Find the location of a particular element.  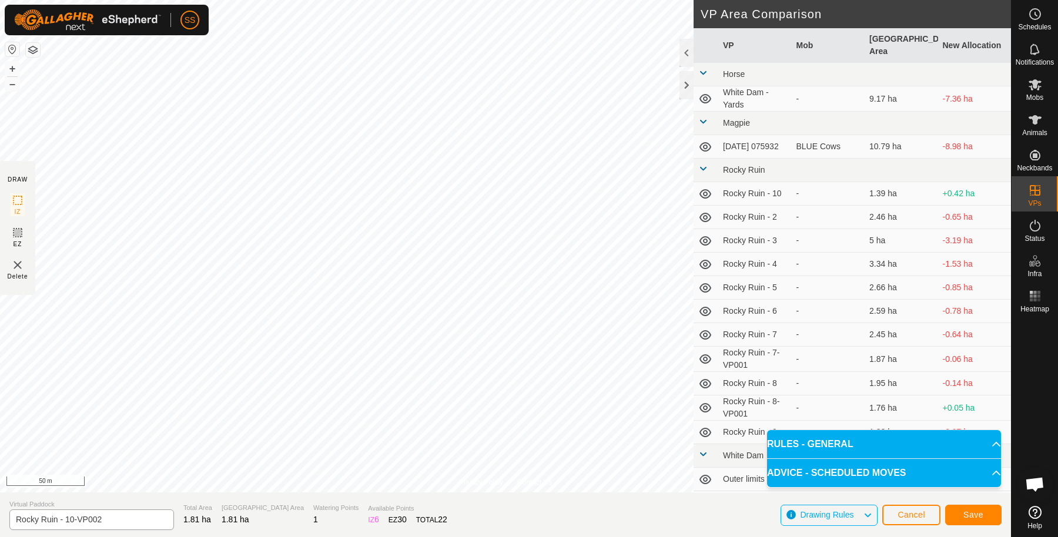

th: New Allocation is located at coordinates (975, 45).